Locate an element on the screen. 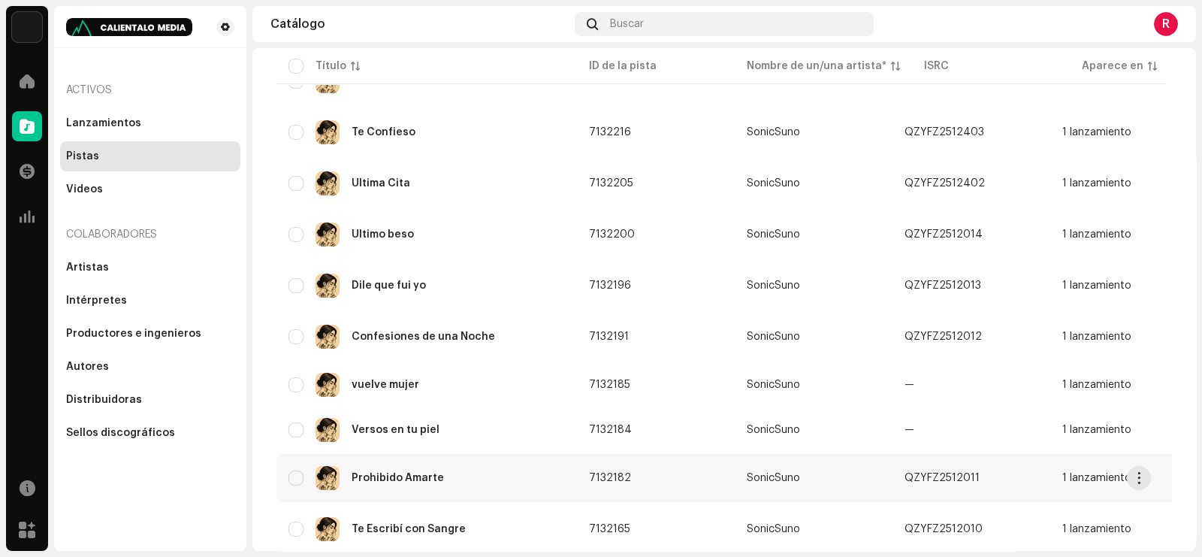  div: QZYFZ2512402 is located at coordinates (945, 183).